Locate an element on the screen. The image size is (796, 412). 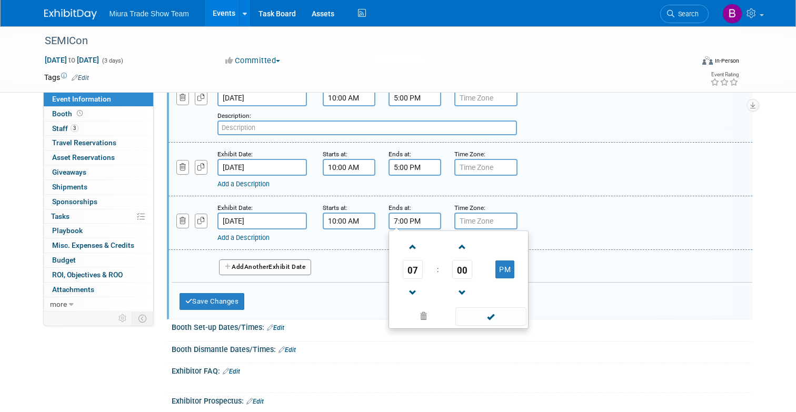
span: Sponsorships is located at coordinates (75, 202).